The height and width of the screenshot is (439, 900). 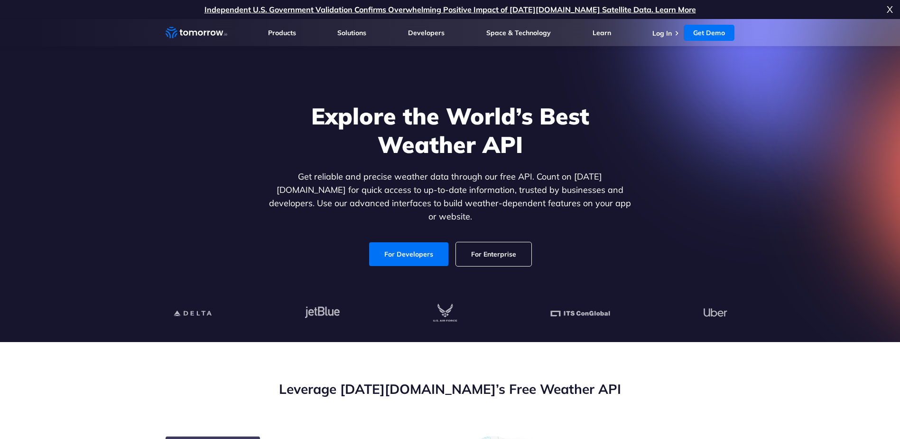 I want to click on a: Solutions, so click(x=352, y=33).